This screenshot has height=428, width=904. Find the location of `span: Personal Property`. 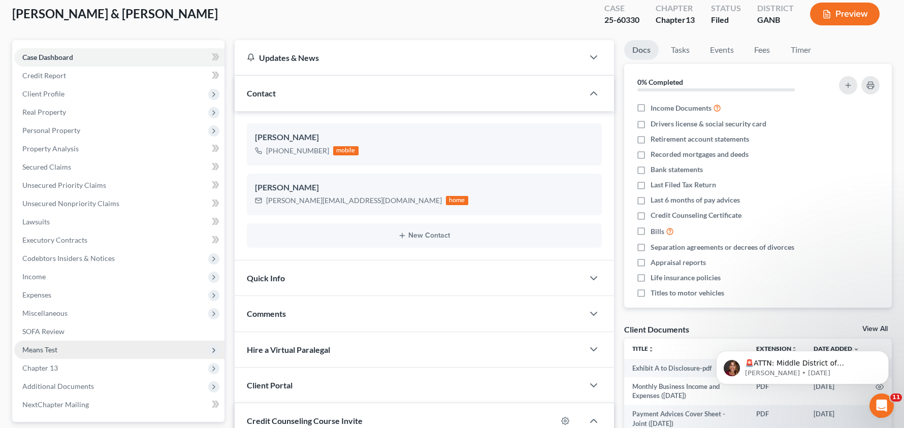

span: Personal Property is located at coordinates (51, 130).